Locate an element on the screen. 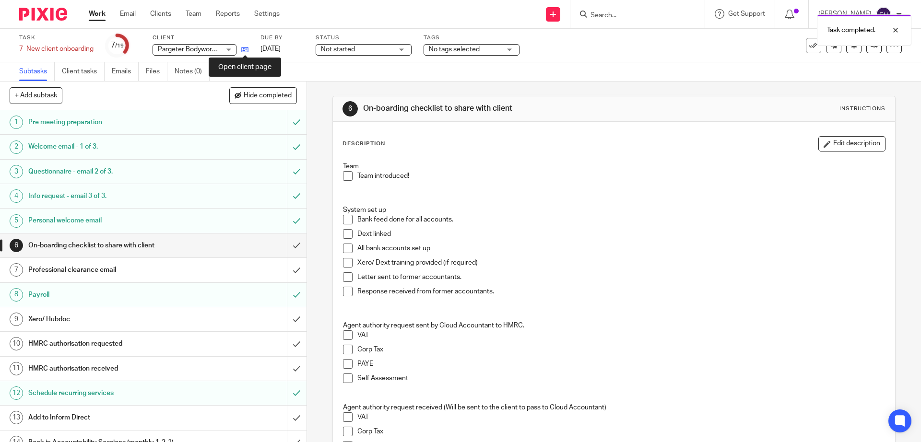 This screenshot has height=442, width=921. h1: Pre meeting preparation is located at coordinates (111, 122).